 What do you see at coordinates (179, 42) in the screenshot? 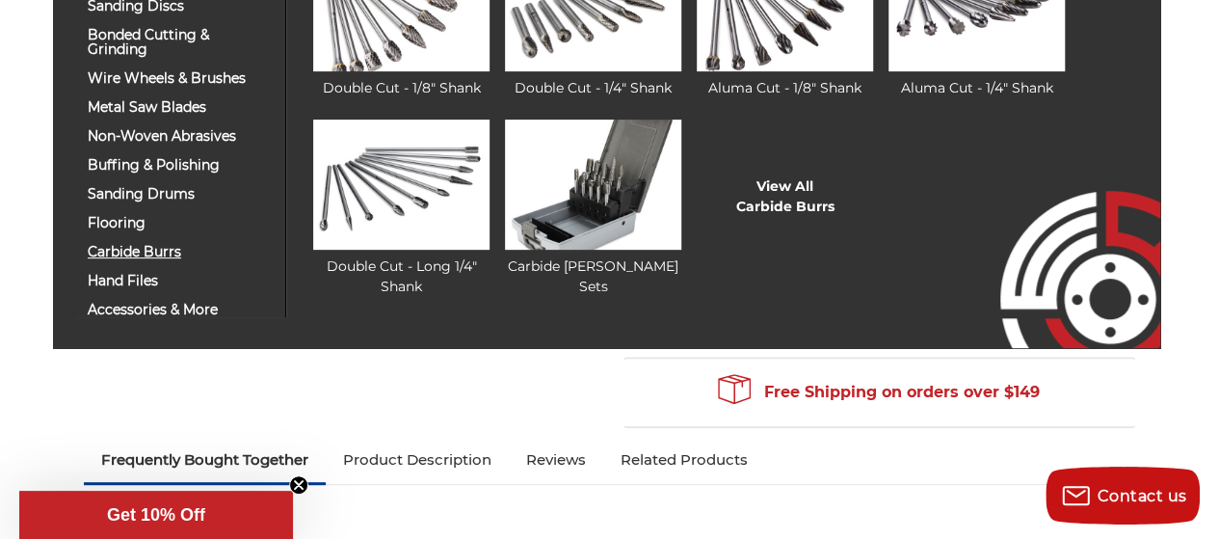
I see `span: bonded cutting & grinding` at bounding box center [179, 42].